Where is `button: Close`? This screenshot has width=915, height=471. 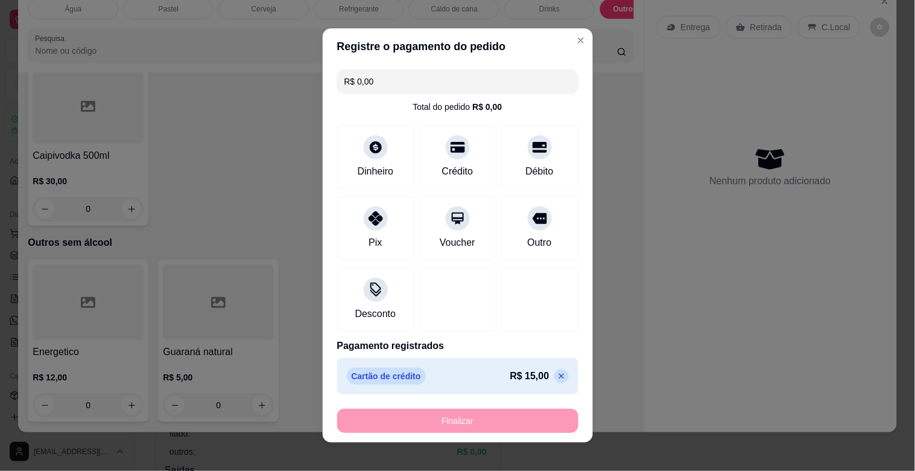
button: Close is located at coordinates (581, 40).